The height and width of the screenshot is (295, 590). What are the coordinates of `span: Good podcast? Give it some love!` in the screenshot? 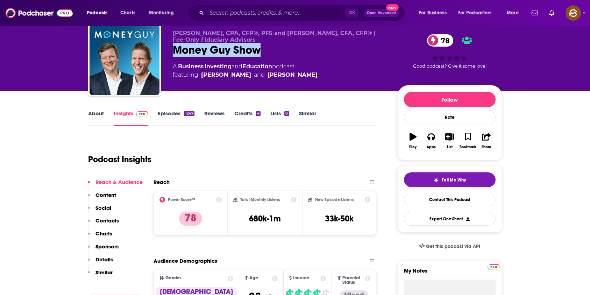 It's located at (450, 66).